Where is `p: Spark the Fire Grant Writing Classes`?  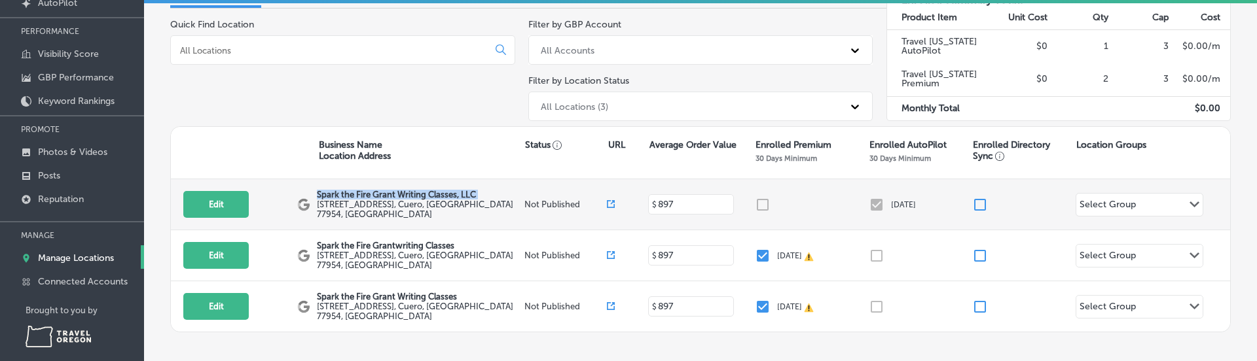 p: Spark the Fire Grant Writing Classes is located at coordinates (419, 297).